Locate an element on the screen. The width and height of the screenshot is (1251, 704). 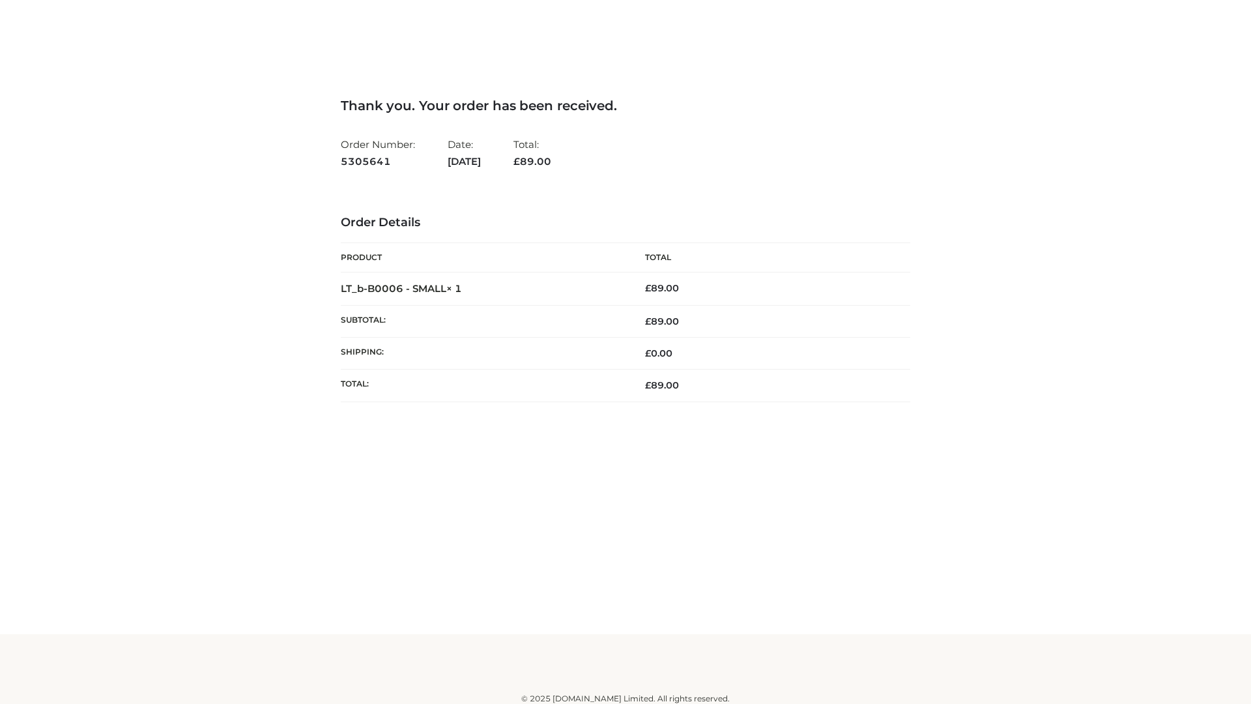
bdi: 0.00 is located at coordinates (659, 353).